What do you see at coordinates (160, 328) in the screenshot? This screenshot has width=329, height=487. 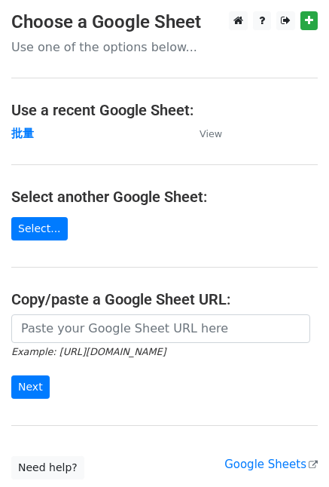 I see `input: Paste your Google Sheet URL here` at bounding box center [160, 328].